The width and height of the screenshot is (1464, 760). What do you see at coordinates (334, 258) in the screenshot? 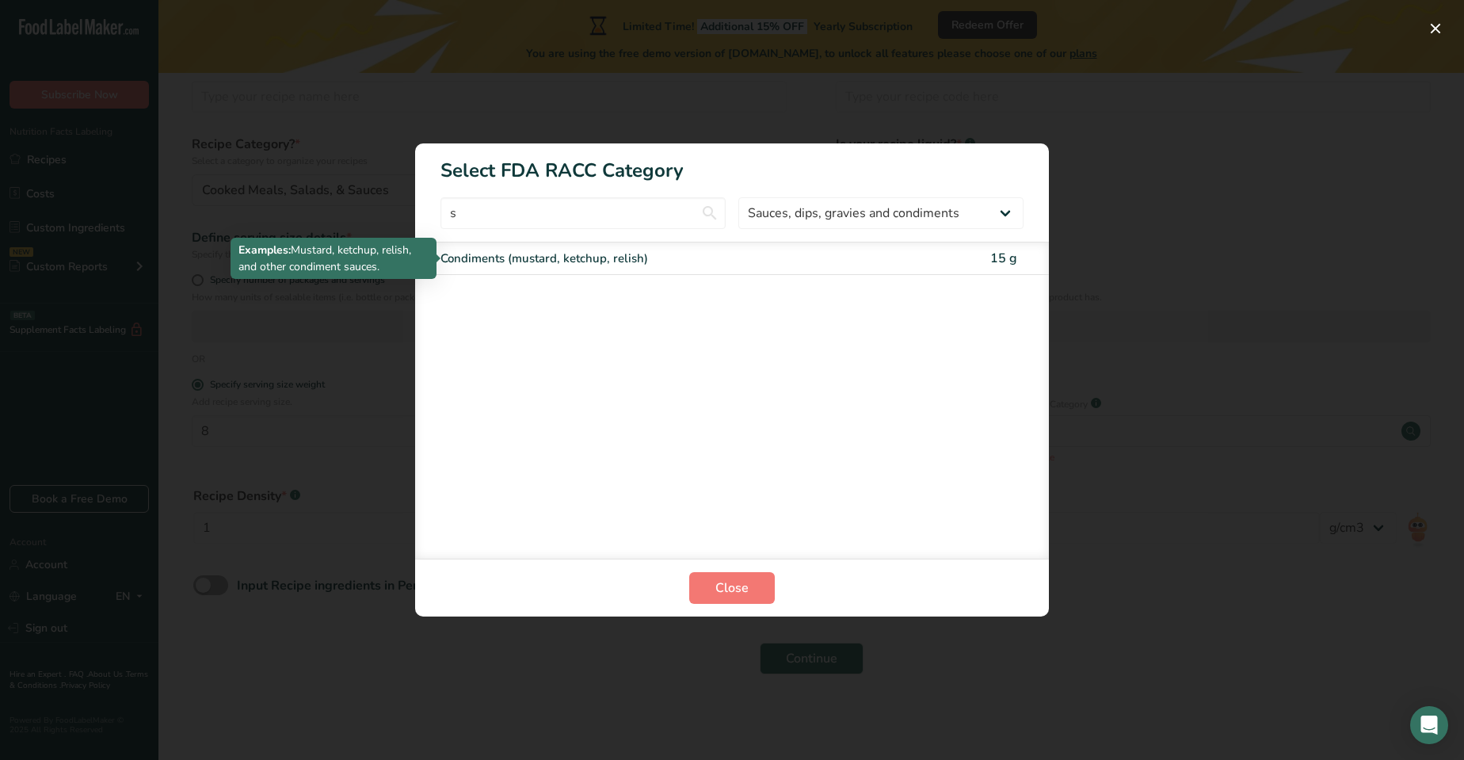
I see `p: Mustard, ketchup, relish, and other condiment sauces.` at bounding box center [334, 258].